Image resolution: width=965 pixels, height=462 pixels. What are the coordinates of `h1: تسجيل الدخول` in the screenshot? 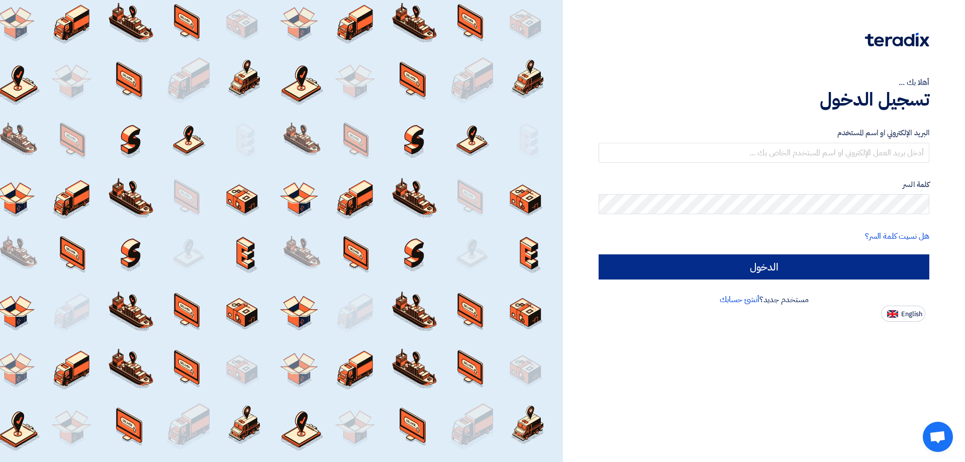 It's located at (764, 99).